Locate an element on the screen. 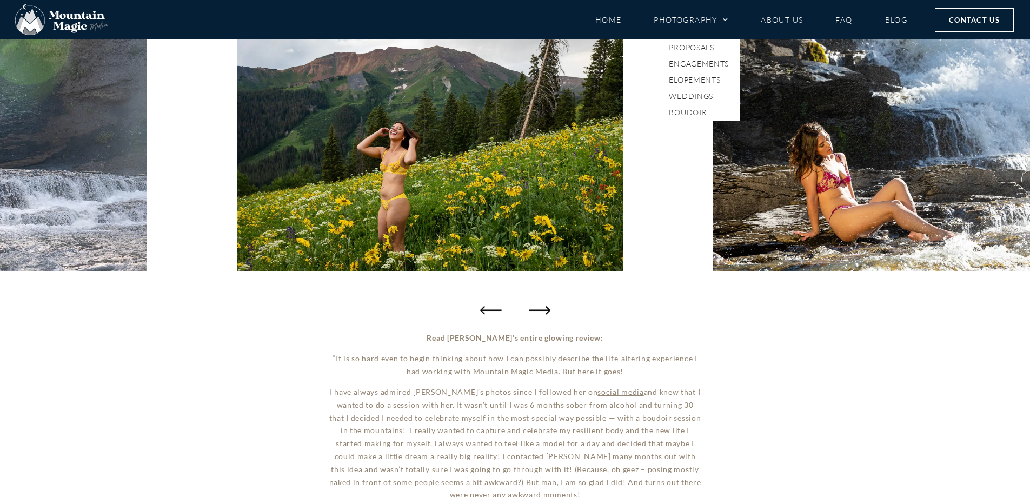  span: “It is so hard even to begin thinking about how I can possibly describe the life-altering experie... is located at coordinates (515, 365).